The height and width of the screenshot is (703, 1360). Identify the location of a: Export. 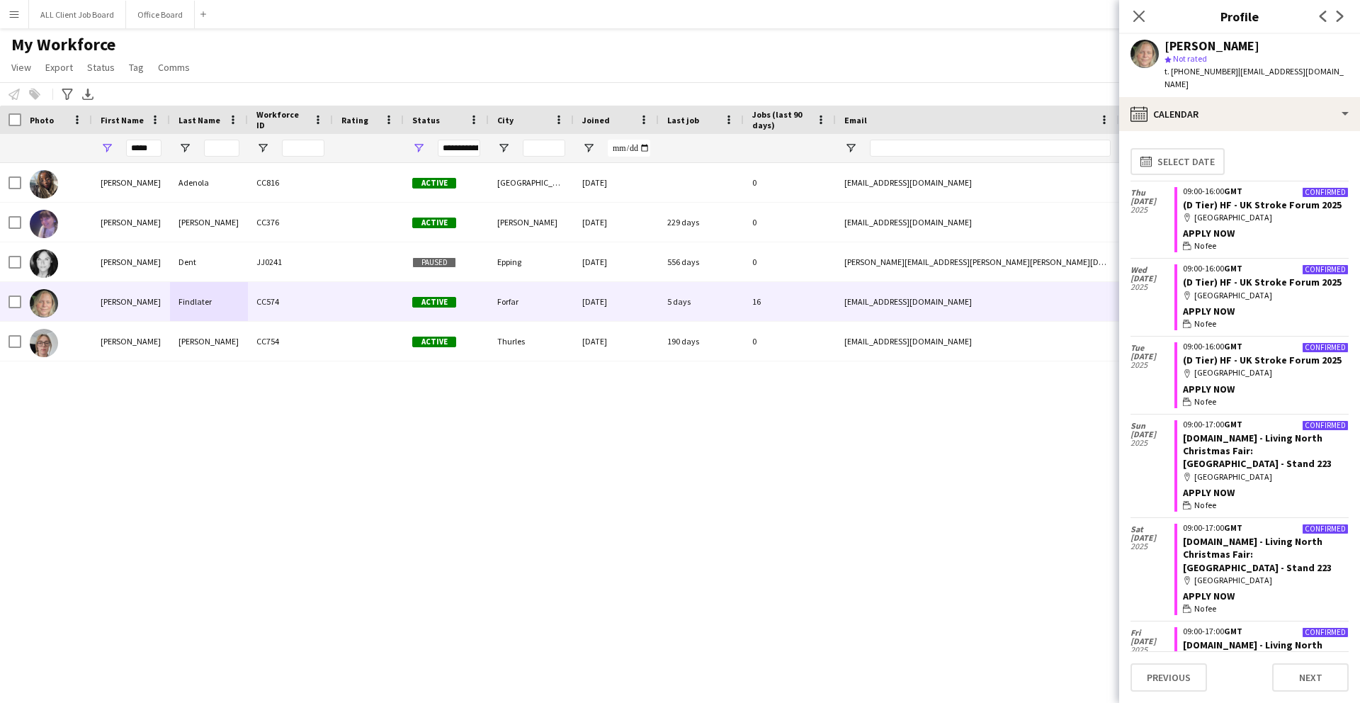
(59, 67).